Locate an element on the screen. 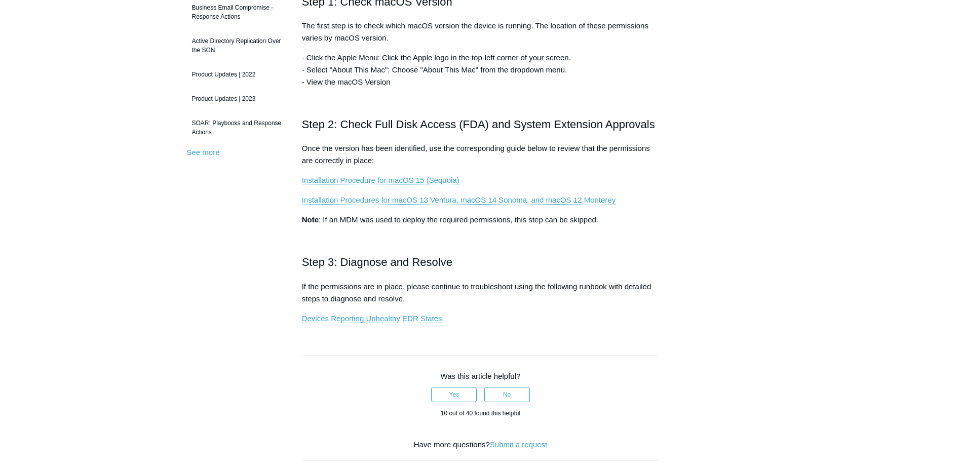 Image resolution: width=961 pixels, height=468 pixels. a: Product Updates | 2023 is located at coordinates (236, 99).